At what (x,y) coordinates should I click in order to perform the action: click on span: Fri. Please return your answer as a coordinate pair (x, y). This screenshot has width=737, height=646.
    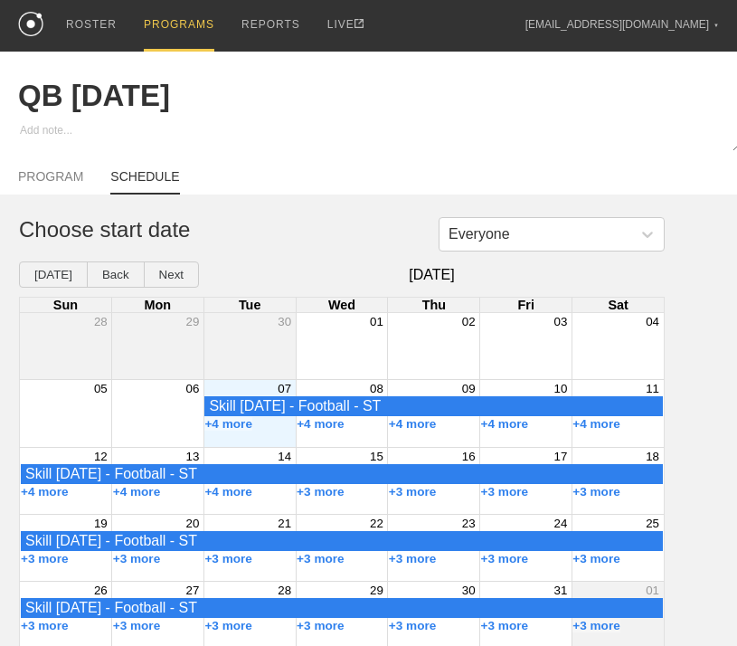
    Looking at the image, I should click on (526, 305).